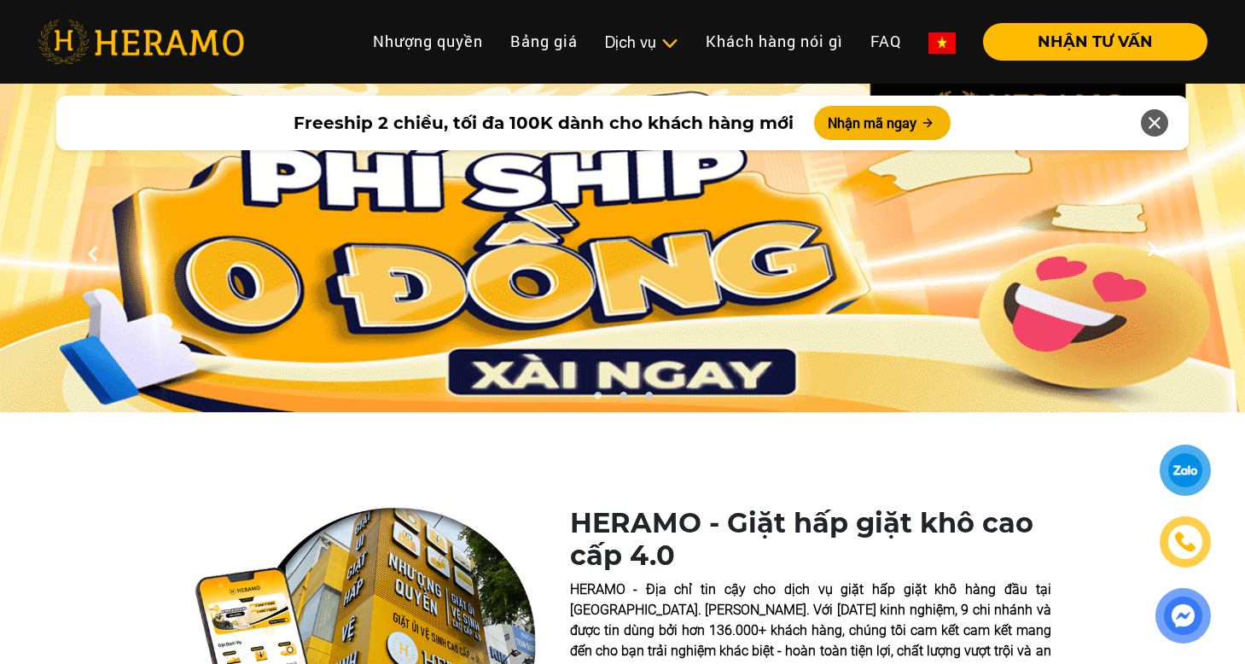 The width and height of the screenshot is (1245, 664). Describe the element at coordinates (141, 42) in the screenshot. I see `img: heramo-logo.png` at that location.